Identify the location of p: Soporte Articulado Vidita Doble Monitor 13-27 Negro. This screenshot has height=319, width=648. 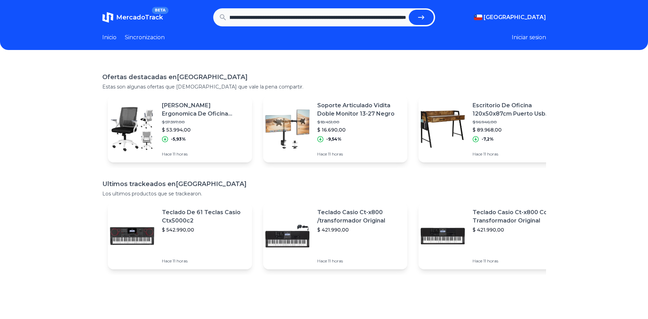
(360, 110).